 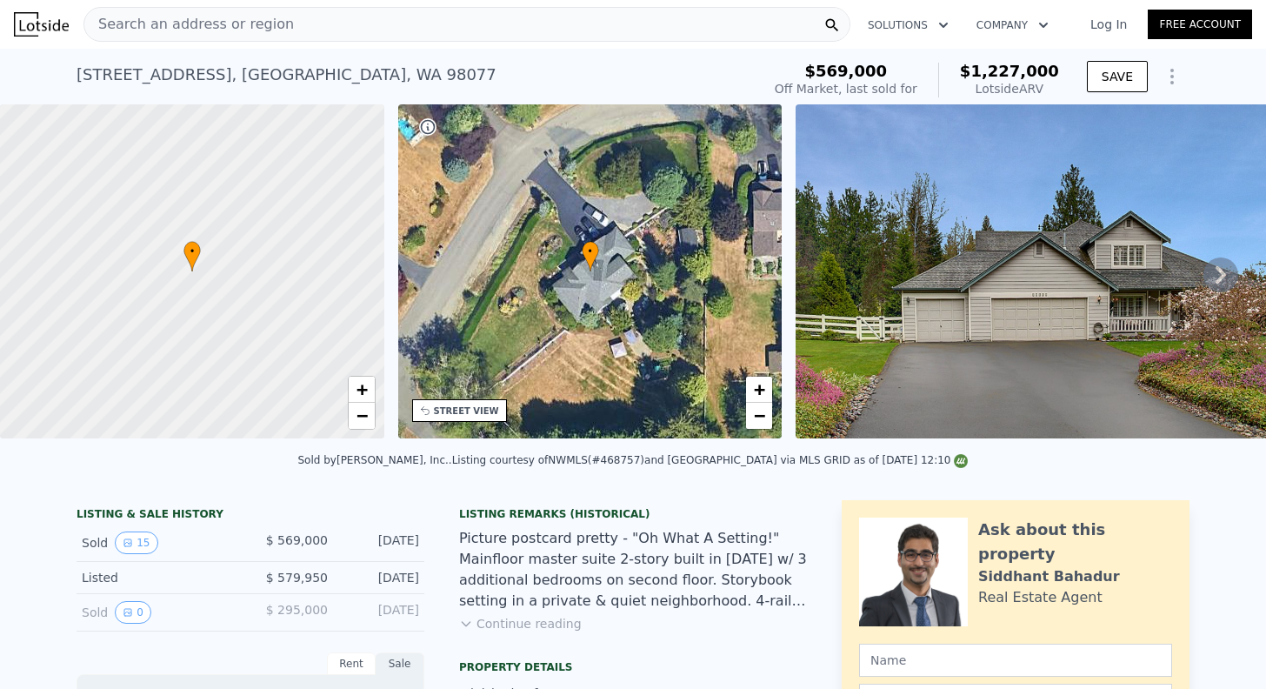 I want to click on div: Rent, so click(x=351, y=664).